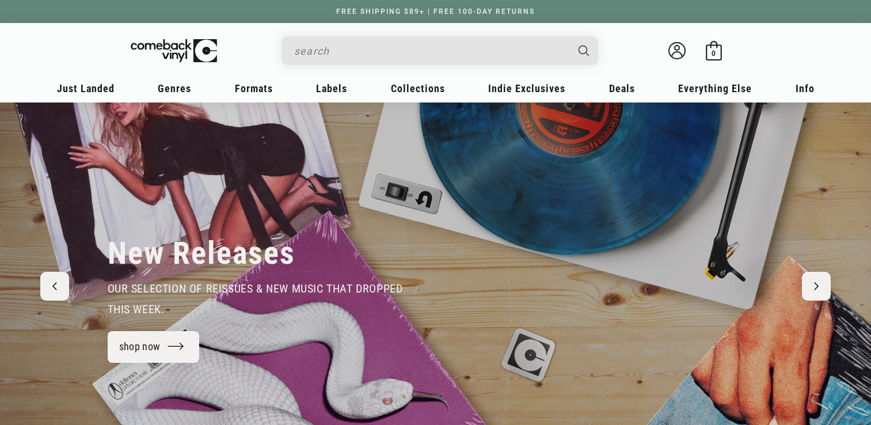 The height and width of the screenshot is (425, 871). Describe the element at coordinates (816, 286) in the screenshot. I see `button: Next slide` at that location.